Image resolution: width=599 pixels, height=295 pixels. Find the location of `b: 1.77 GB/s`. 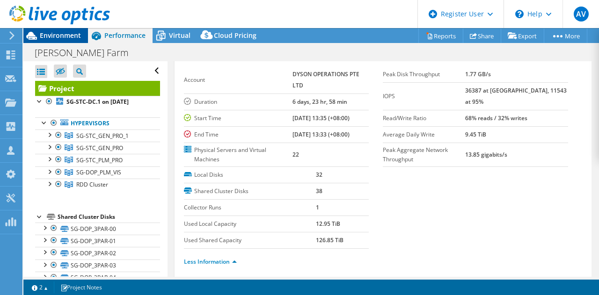

b: 1.77 GB/s is located at coordinates (478, 74).